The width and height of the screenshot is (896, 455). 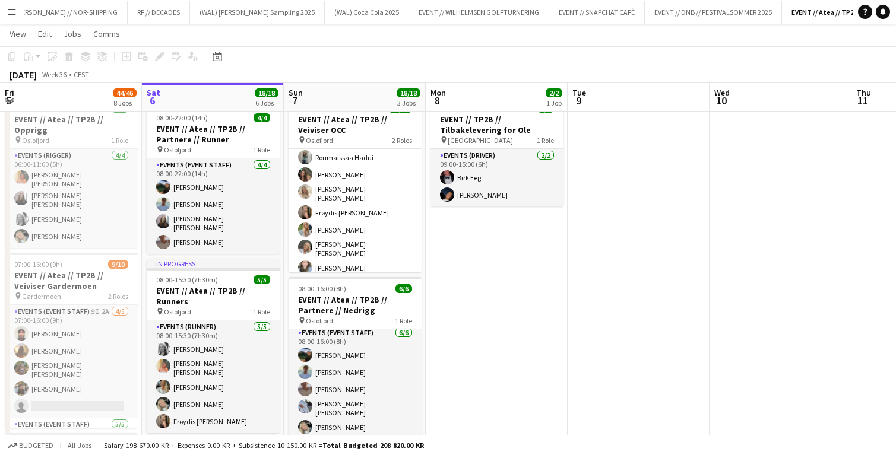 I want to click on span: Wed, so click(x=722, y=93).